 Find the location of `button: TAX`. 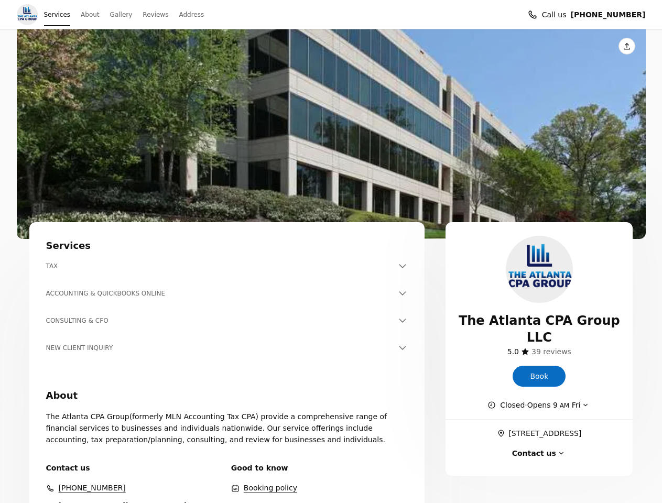

button: TAX is located at coordinates (227, 266).